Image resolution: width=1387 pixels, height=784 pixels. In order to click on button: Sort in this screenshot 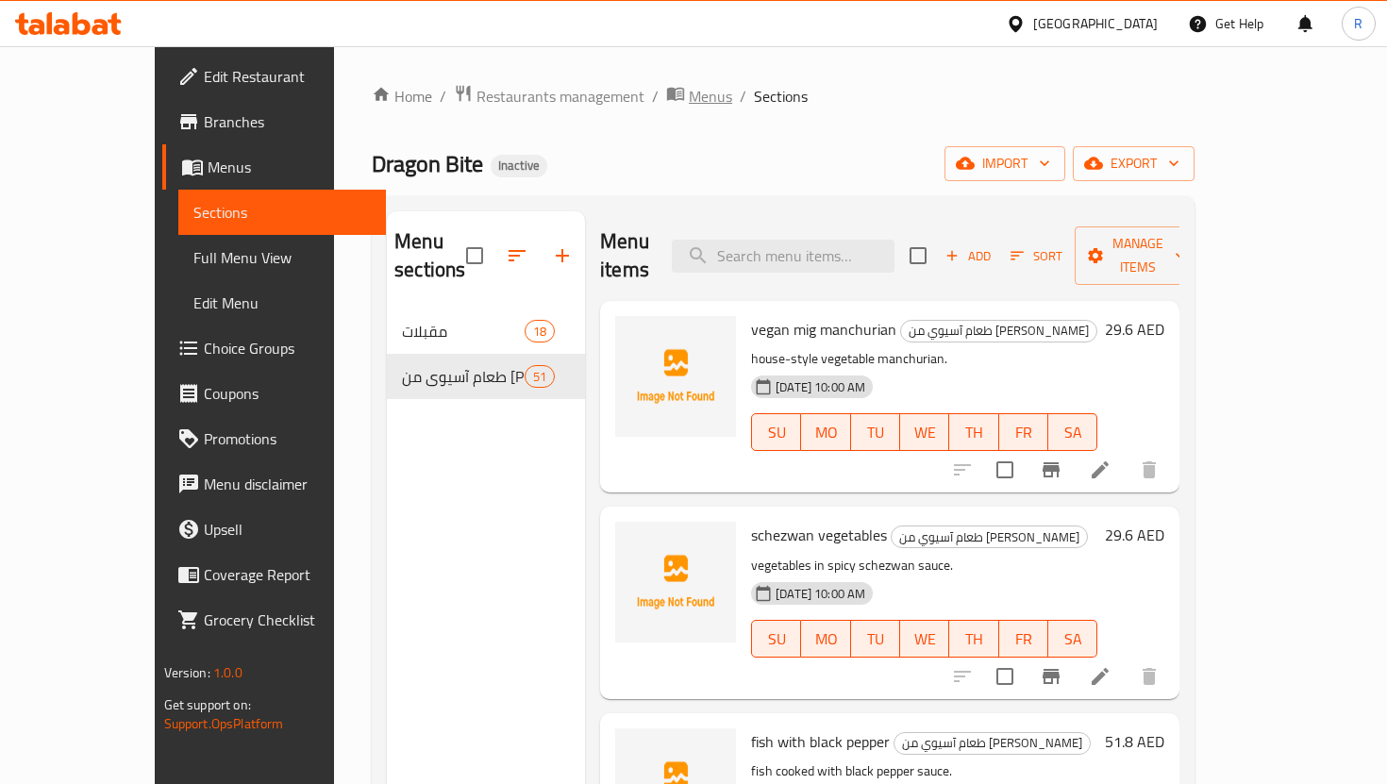, I will do `click(1036, 256)`.